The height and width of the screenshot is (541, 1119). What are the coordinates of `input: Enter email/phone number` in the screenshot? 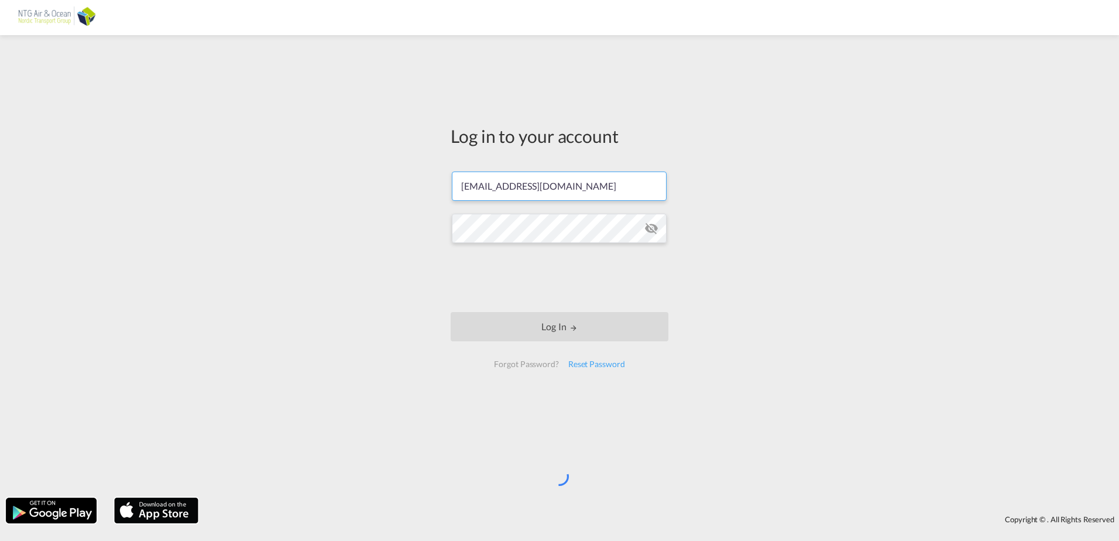 It's located at (559, 186).